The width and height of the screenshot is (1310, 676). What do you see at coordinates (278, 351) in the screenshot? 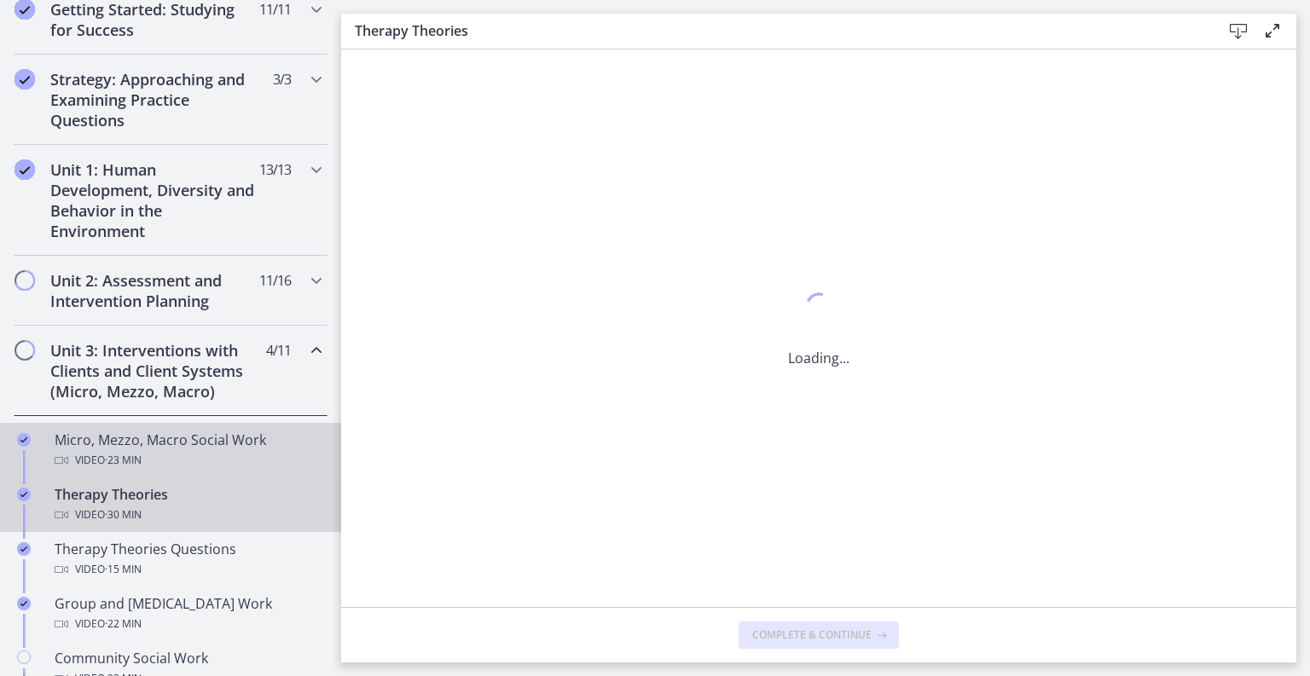
I see `span: 4 / 11` at bounding box center [278, 351].